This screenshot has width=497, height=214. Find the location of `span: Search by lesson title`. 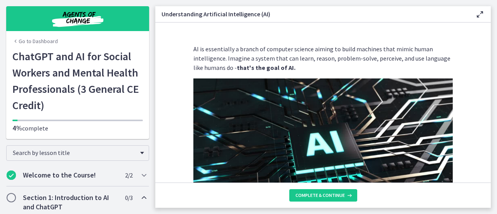

span: Search by lesson title is located at coordinates (75, 153).